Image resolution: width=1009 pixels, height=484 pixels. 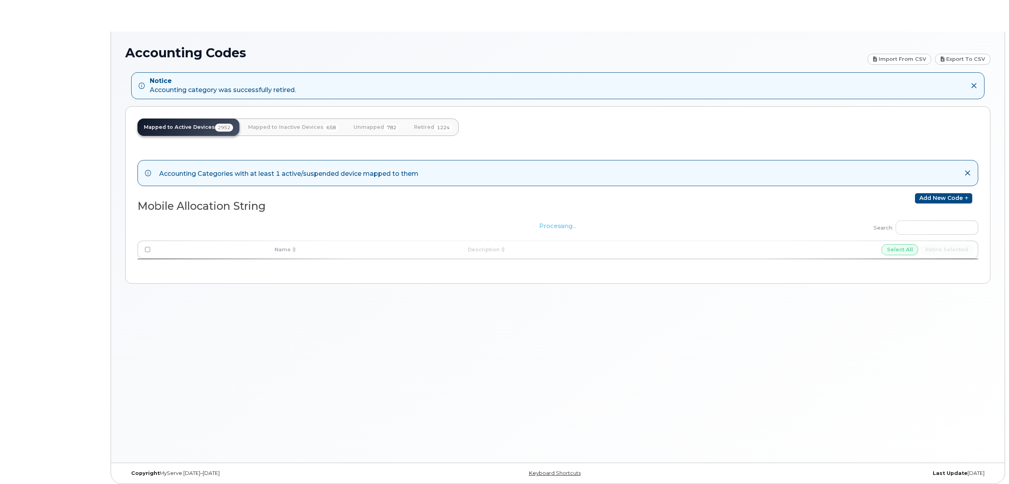 What do you see at coordinates (443, 128) in the screenshot?
I see `span: 1224` at bounding box center [443, 128].